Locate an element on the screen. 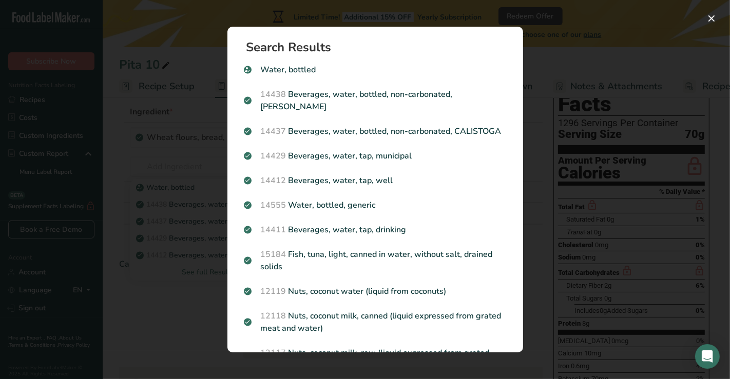  p: Beverages, water, tap, drinking is located at coordinates (375, 230).